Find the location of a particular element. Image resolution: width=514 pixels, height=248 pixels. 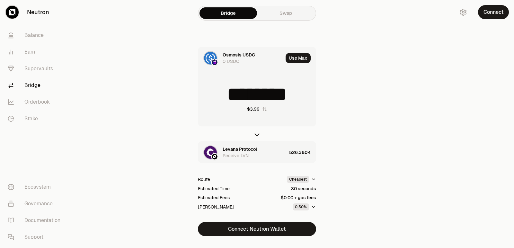

div: Levana Protocol is located at coordinates (240, 149).